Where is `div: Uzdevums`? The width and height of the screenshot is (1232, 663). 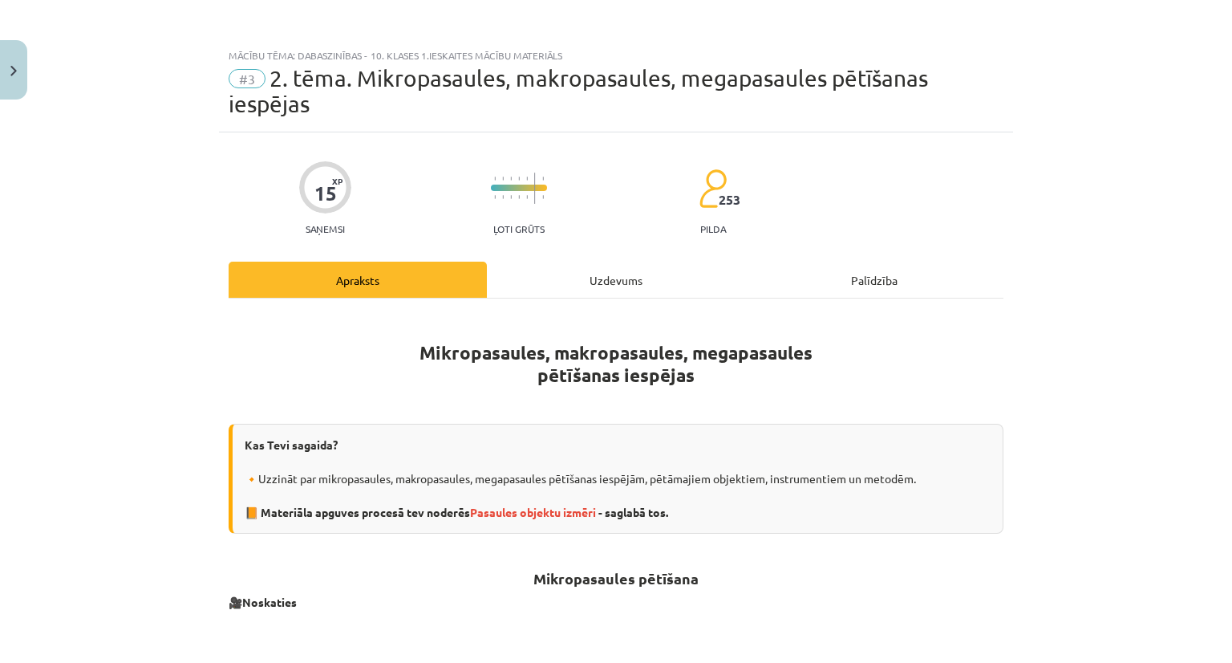
div: Uzdevums is located at coordinates (616, 279).